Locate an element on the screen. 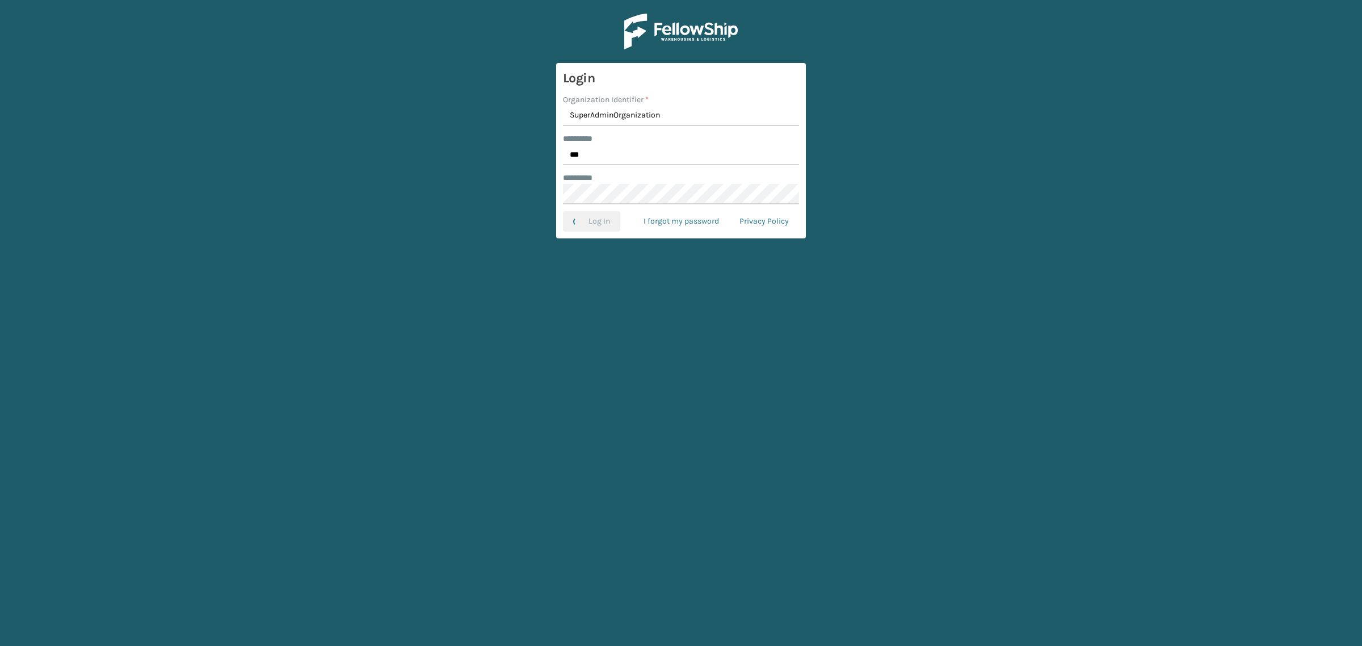 The height and width of the screenshot is (646, 1362). img: Logo is located at coordinates (681, 31).